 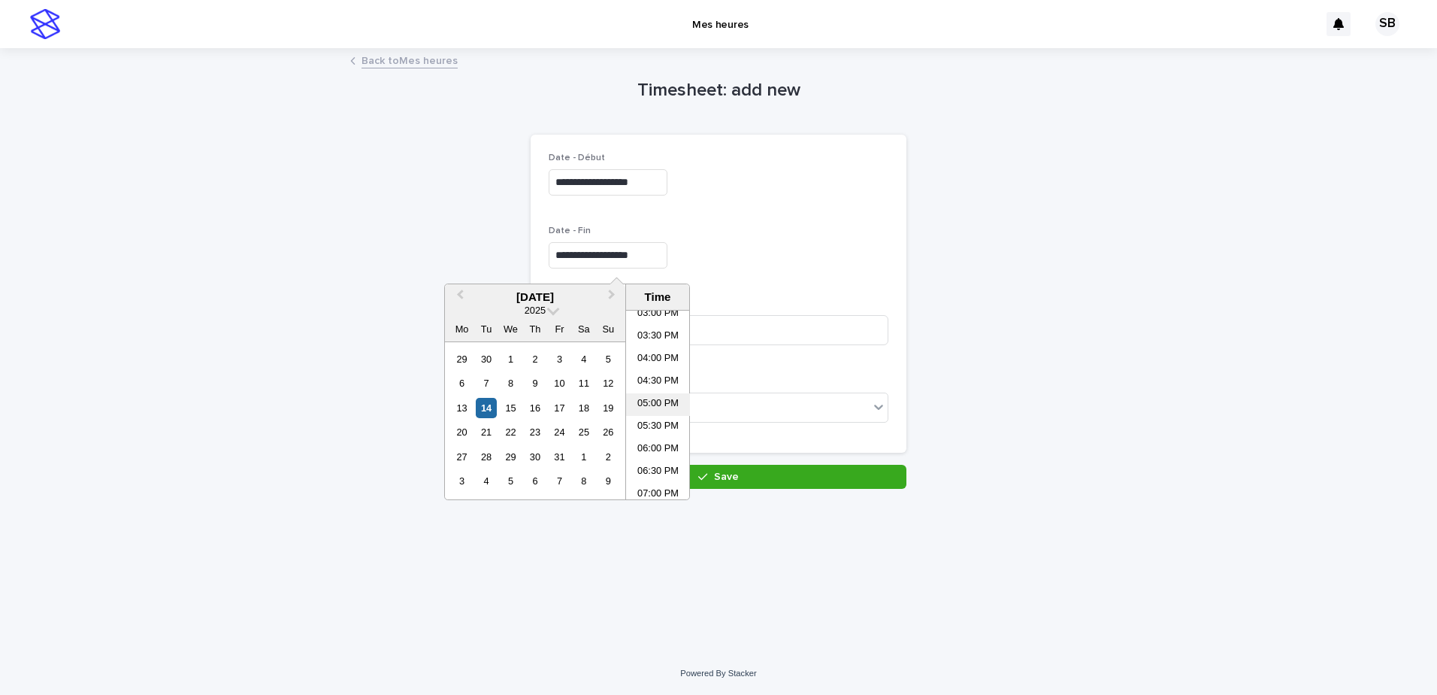 I want to click on div: Su, so click(x=608, y=329).